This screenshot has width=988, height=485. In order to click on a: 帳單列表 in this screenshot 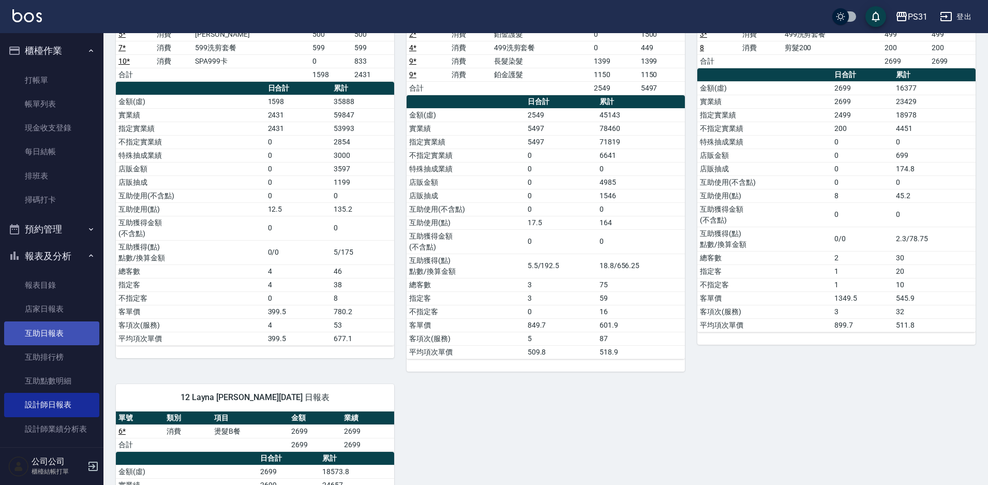, I will do `click(52, 104)`.